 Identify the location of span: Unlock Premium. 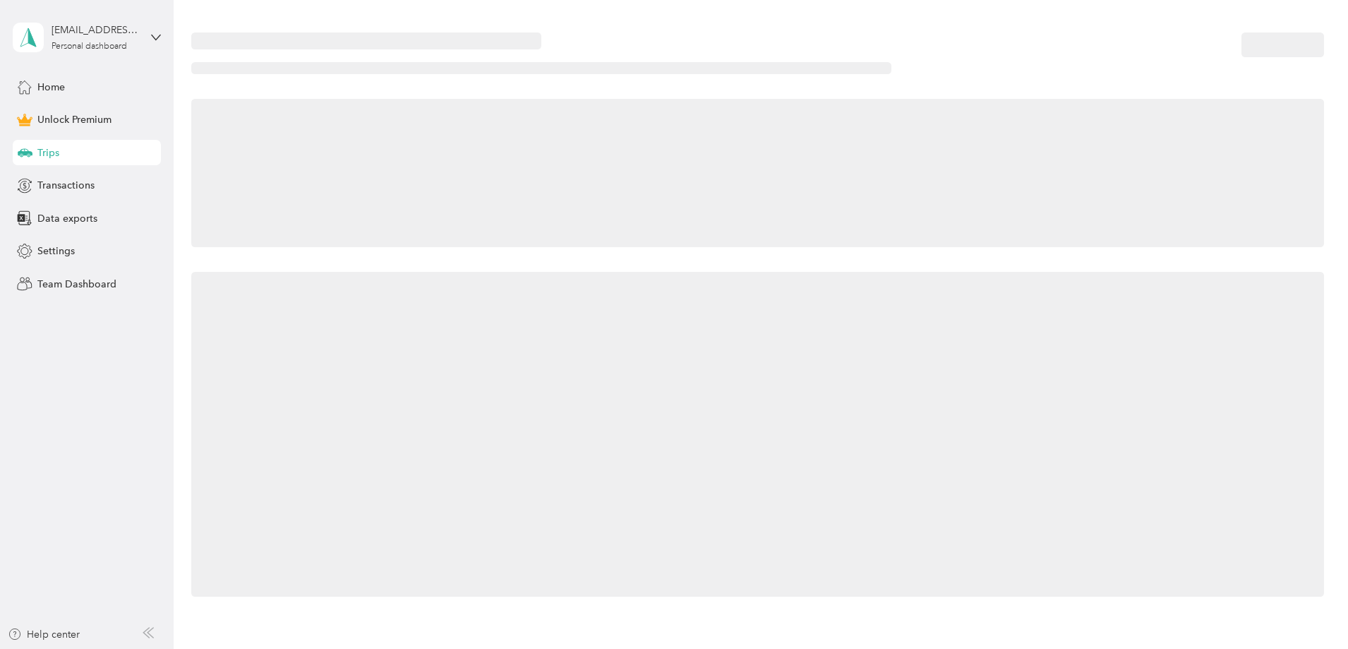
(74, 119).